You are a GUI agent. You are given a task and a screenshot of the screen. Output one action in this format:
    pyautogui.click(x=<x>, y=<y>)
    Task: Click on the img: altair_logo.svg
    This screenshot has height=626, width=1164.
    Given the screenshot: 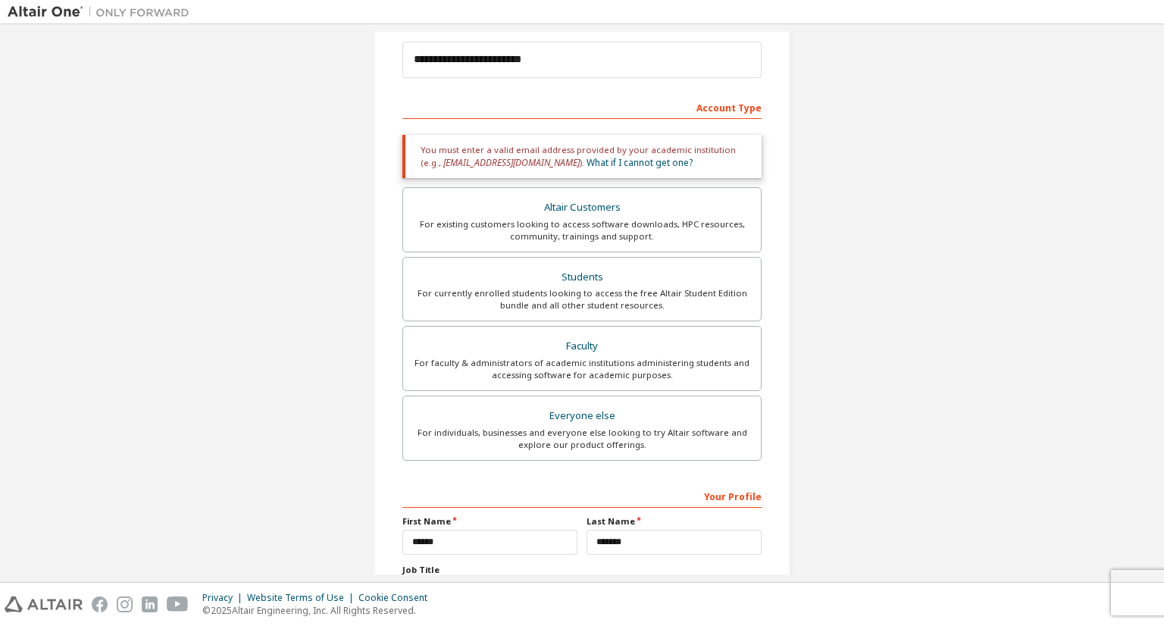 What is the action you would take?
    pyautogui.click(x=43, y=604)
    